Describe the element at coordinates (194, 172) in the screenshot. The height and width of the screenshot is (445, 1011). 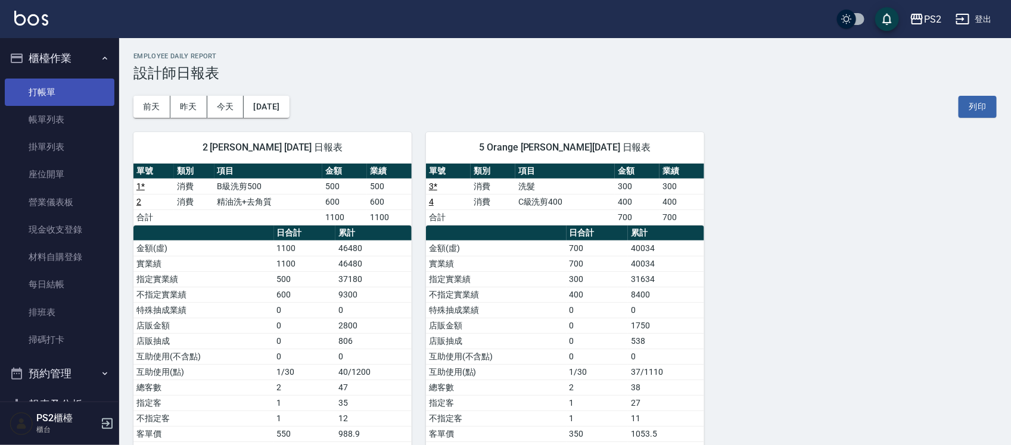
I see `th: 類別` at that location.